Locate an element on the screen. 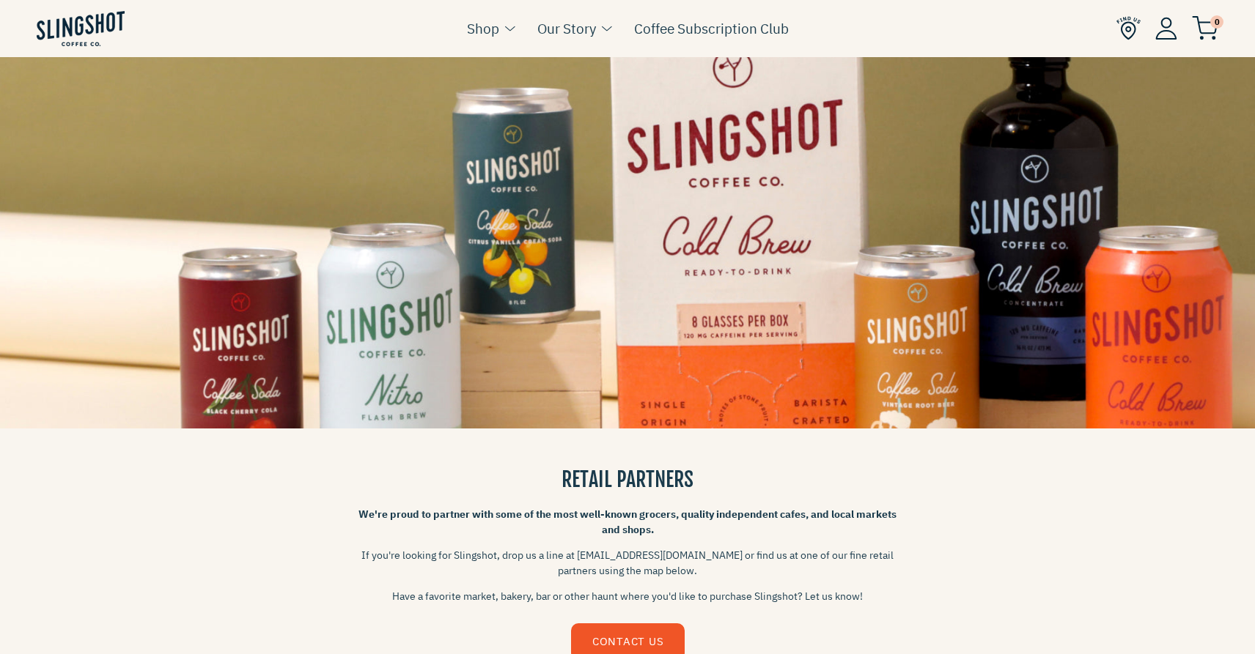  img: cart is located at coordinates (1205, 28).